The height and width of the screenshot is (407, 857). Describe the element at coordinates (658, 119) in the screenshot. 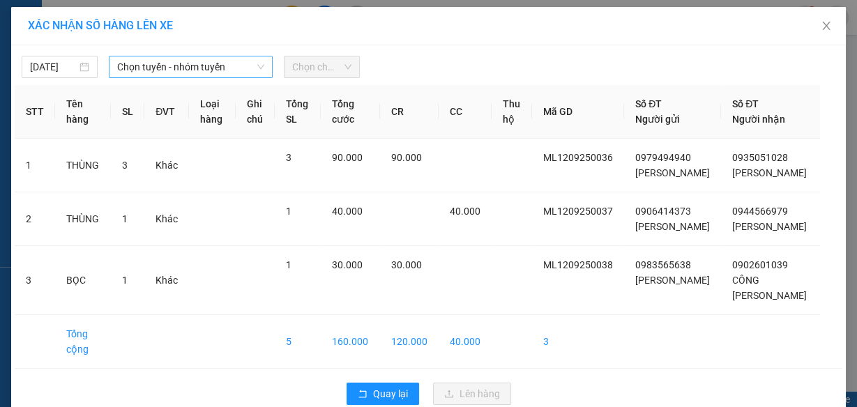

I see `span: Người gửi` at that location.